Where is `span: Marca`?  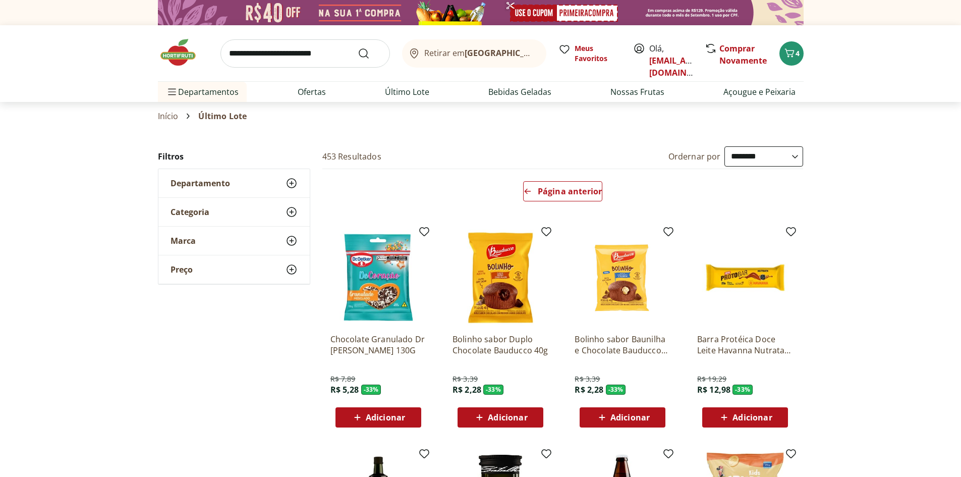
span: Marca is located at coordinates (183, 241).